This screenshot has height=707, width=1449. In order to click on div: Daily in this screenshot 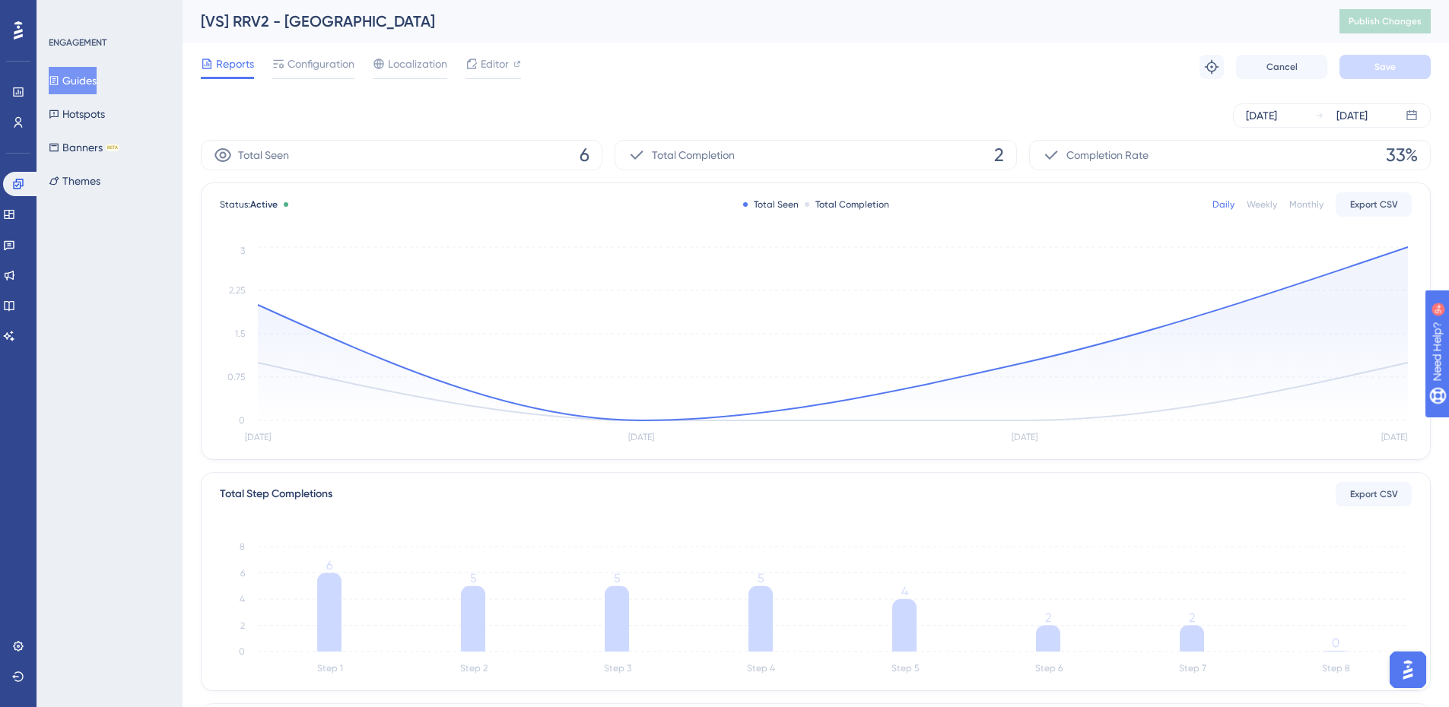, I will do `click(1223, 205)`.